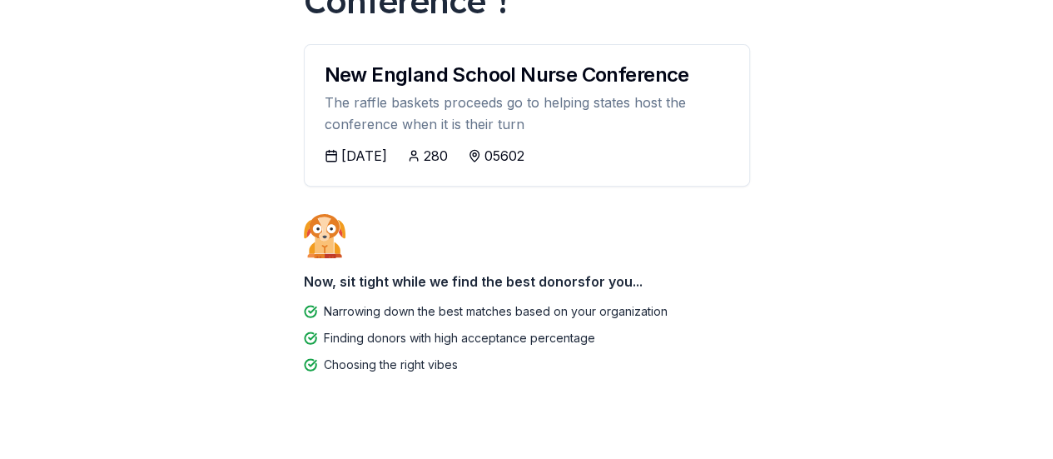 This screenshot has width=1053, height=459. Describe the element at coordinates (435, 156) in the screenshot. I see `div: 280` at that location.